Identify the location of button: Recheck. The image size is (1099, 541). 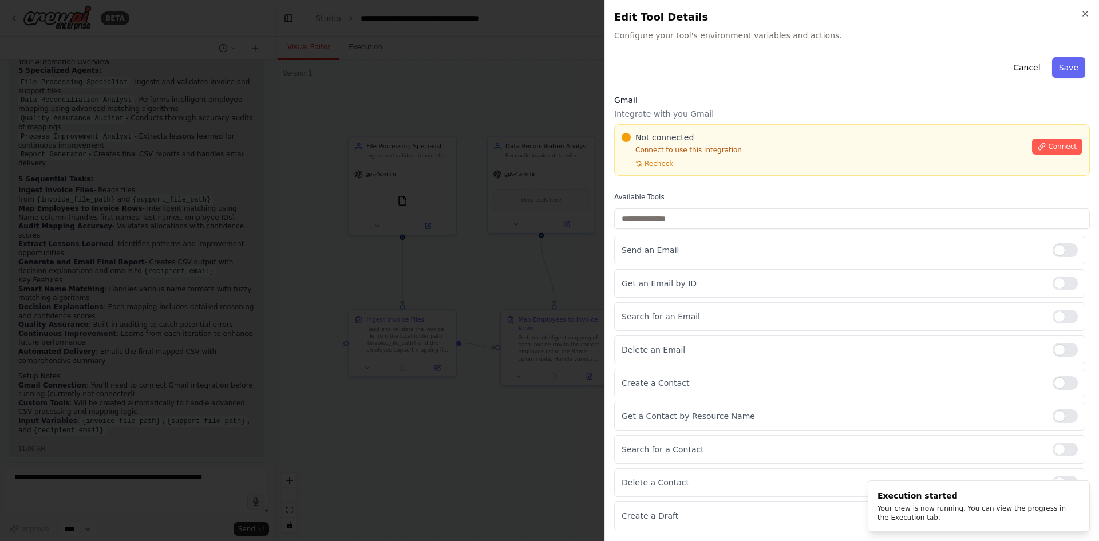
(647, 164).